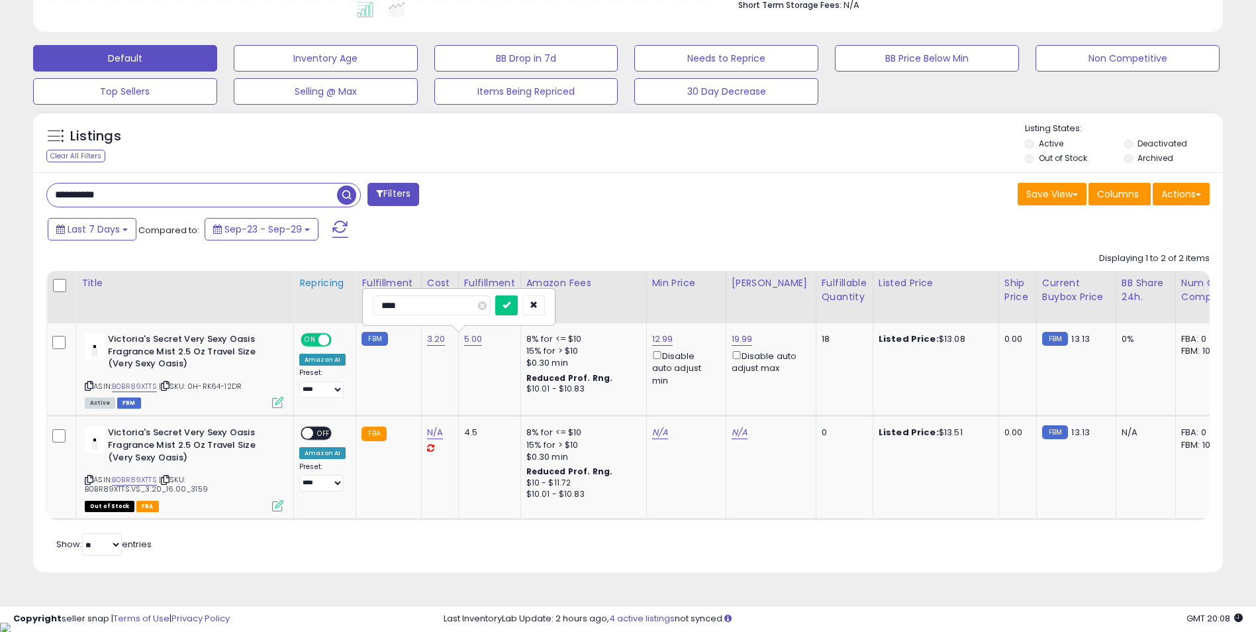 Image resolution: width=1256 pixels, height=632 pixels. What do you see at coordinates (642, 618) in the screenshot?
I see `a: 4 active listings` at bounding box center [642, 618].